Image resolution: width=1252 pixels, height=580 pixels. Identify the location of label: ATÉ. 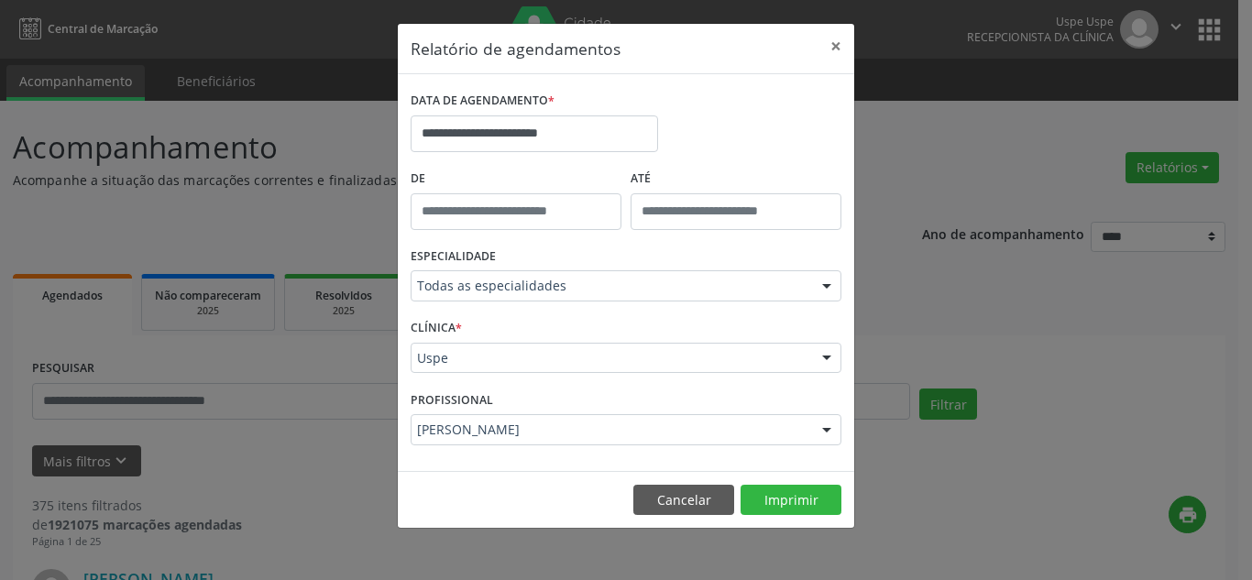
(736, 179).